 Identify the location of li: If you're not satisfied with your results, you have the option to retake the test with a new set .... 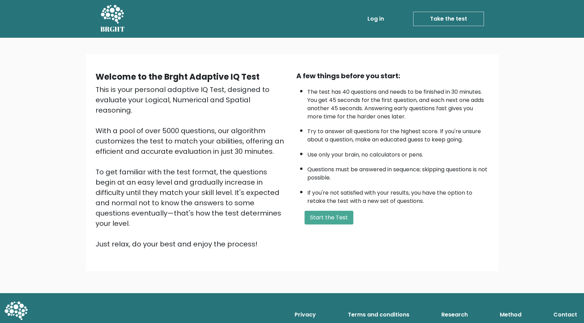
(398, 196).